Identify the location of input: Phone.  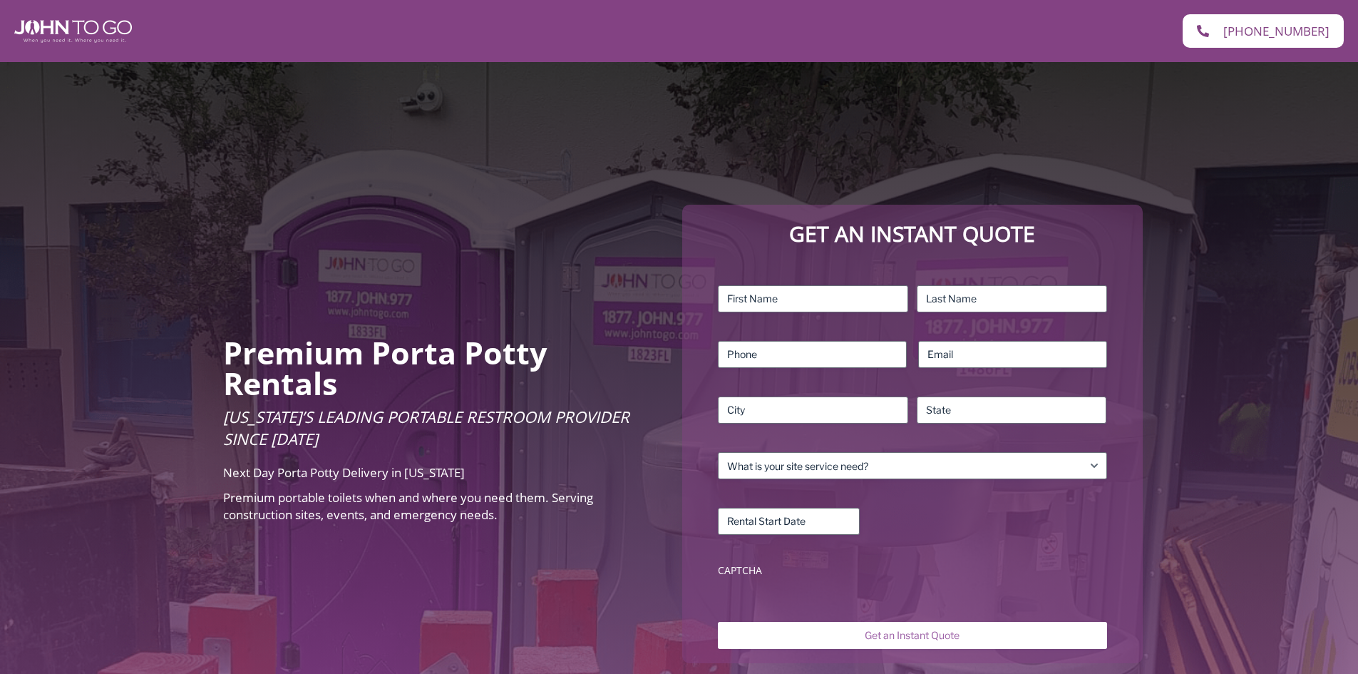
(812, 354).